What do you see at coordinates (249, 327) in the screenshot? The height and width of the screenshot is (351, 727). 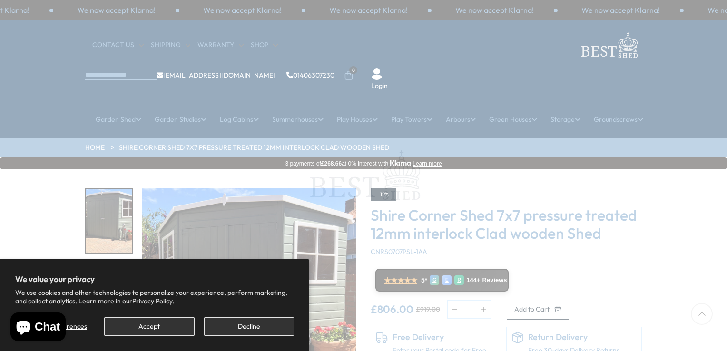 I see `button: Decline` at bounding box center [249, 327].